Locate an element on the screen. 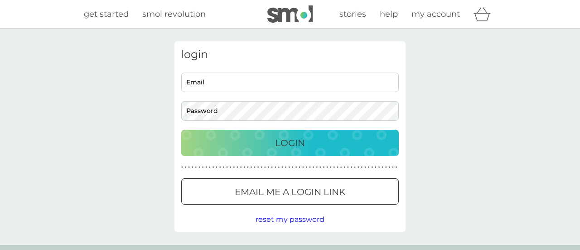  p: Email me a login link is located at coordinates (290, 192).